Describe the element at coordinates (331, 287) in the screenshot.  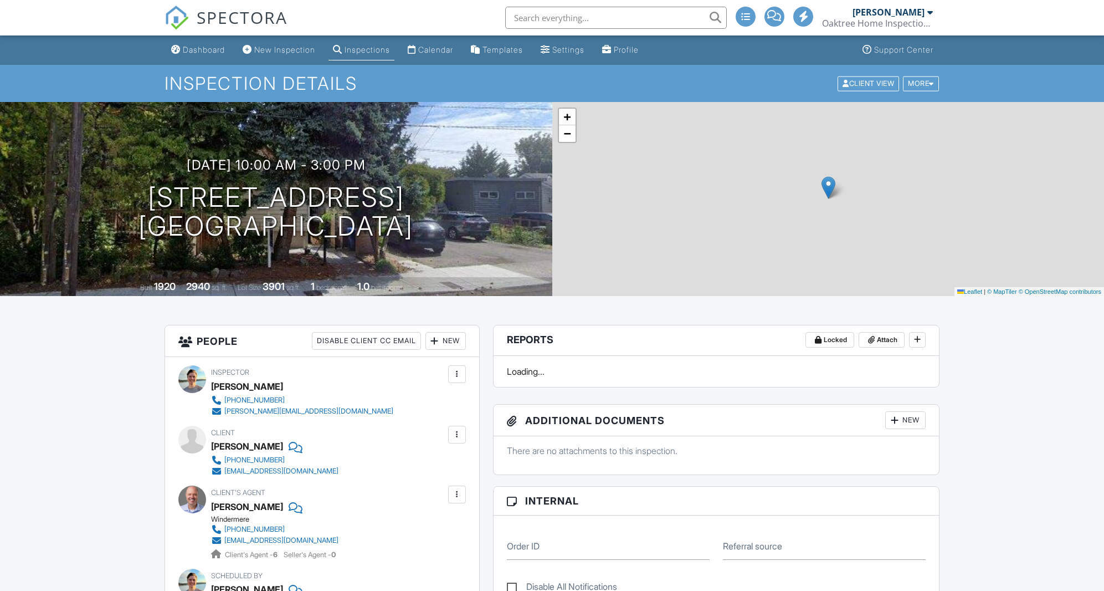
I see `span: bedrooms` at that location.